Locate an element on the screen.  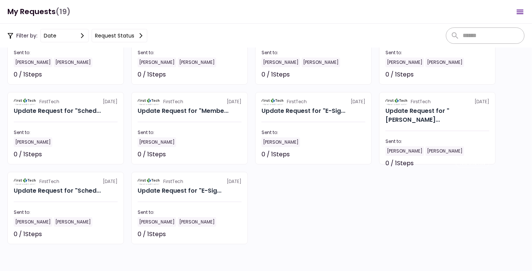
div: Update Request for "E-Sign Consent" for CAPITAL ESTATES, LLC Reporting Requirements - Borrower Ca... is located at coordinates (180, 191).